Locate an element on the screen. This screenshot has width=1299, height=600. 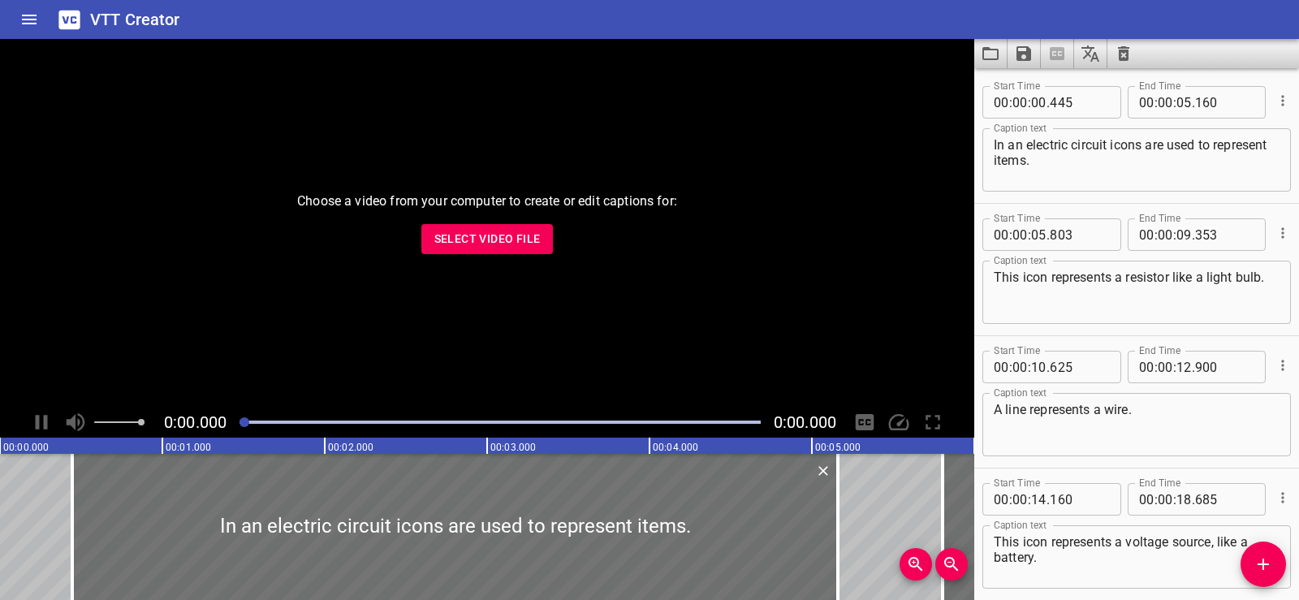
input: 353 is located at coordinates (1224, 235).